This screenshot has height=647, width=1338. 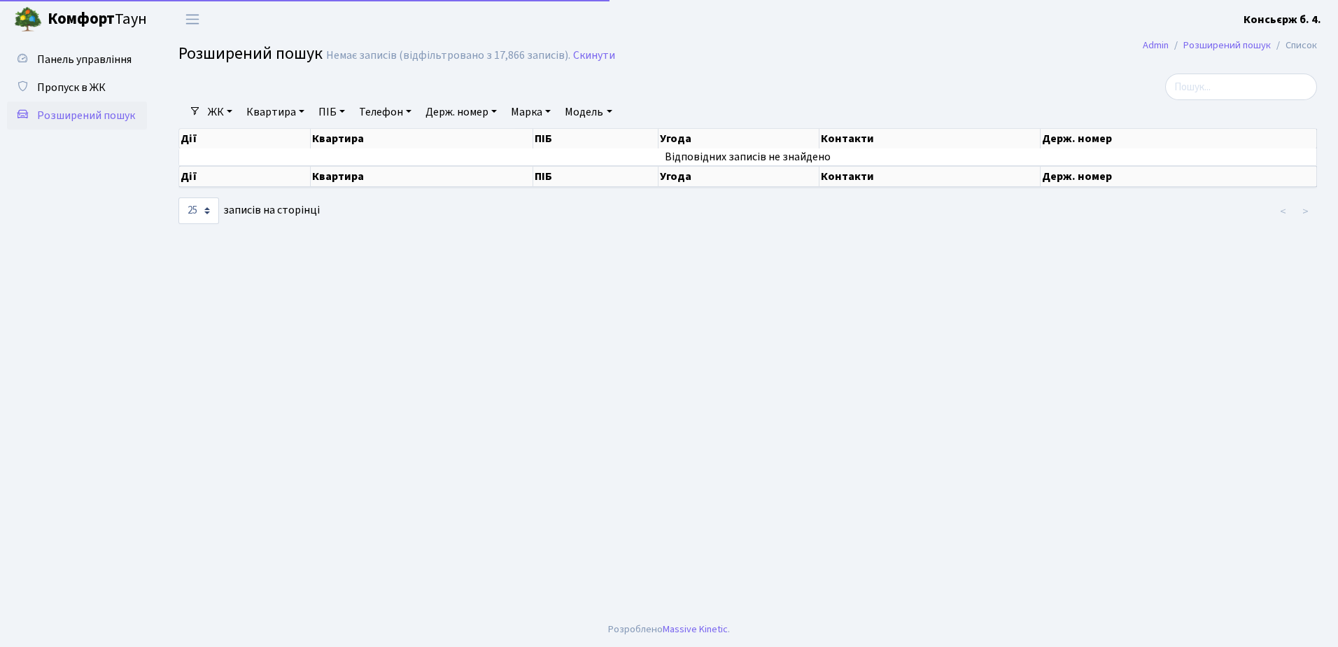 What do you see at coordinates (1282, 20) in the screenshot?
I see `b: Консьєрж б. 4.` at bounding box center [1282, 20].